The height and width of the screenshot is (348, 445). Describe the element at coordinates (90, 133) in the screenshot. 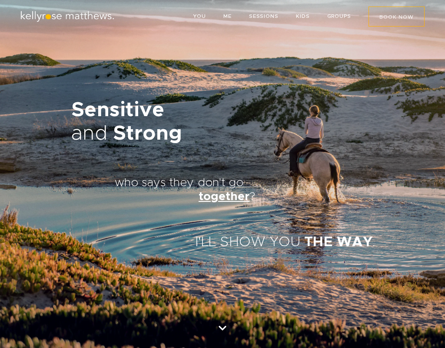

I see `span: and` at that location.